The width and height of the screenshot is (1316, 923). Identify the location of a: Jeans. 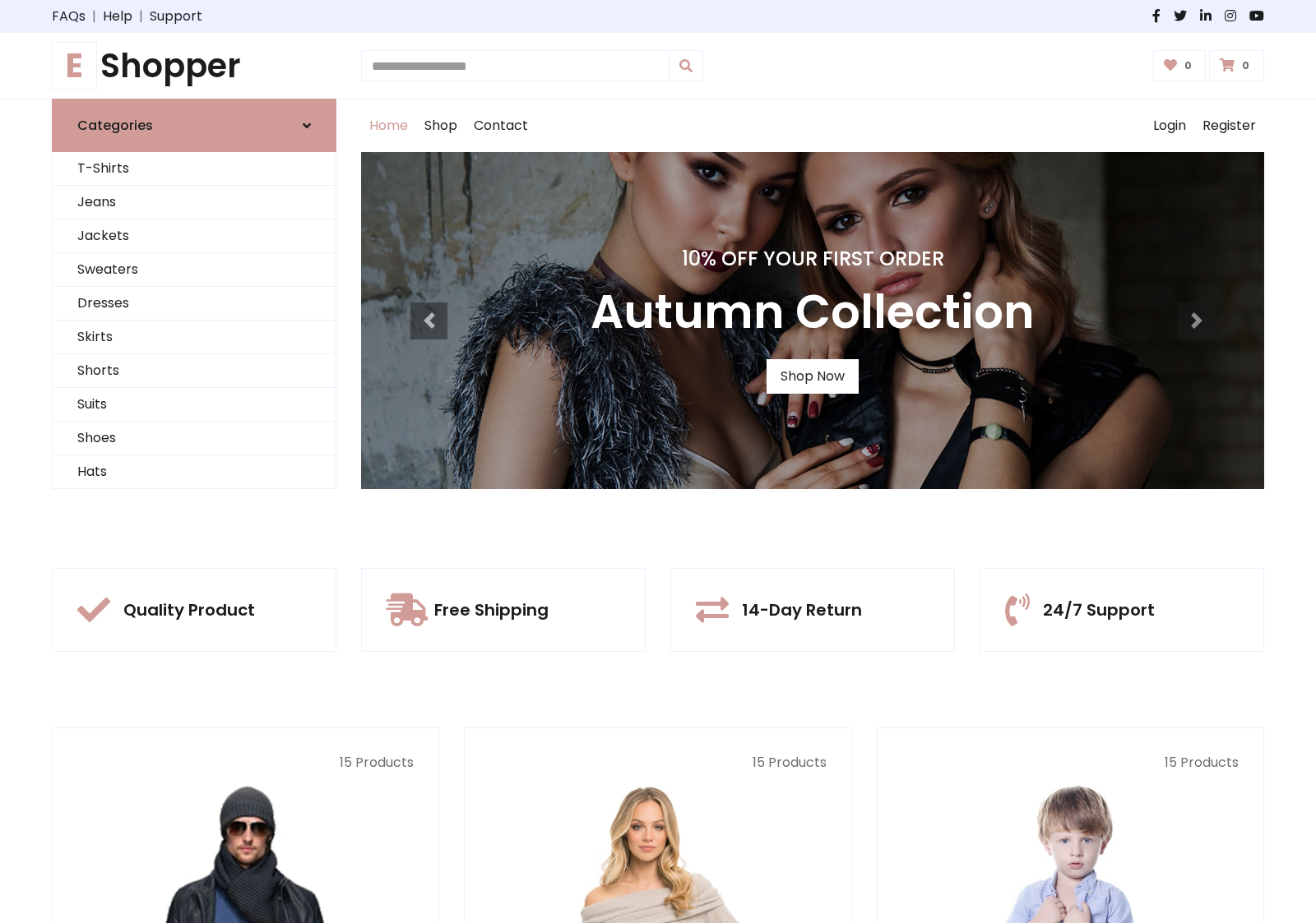
(194, 202).